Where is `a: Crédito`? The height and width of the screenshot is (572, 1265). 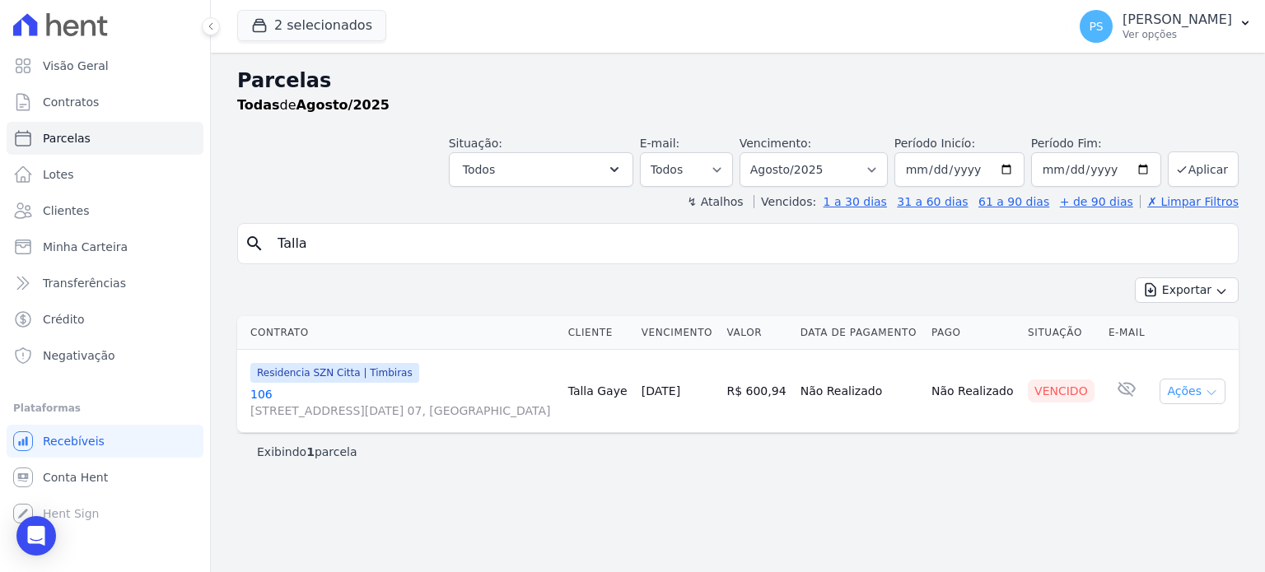 a: Crédito is located at coordinates (105, 320).